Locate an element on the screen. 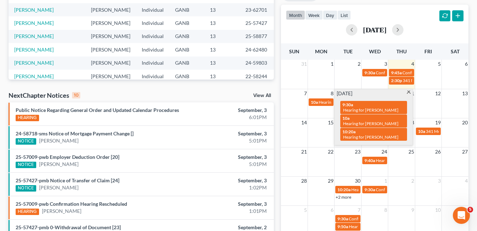 This screenshot has height=231, width=477. button: week is located at coordinates (314, 15).